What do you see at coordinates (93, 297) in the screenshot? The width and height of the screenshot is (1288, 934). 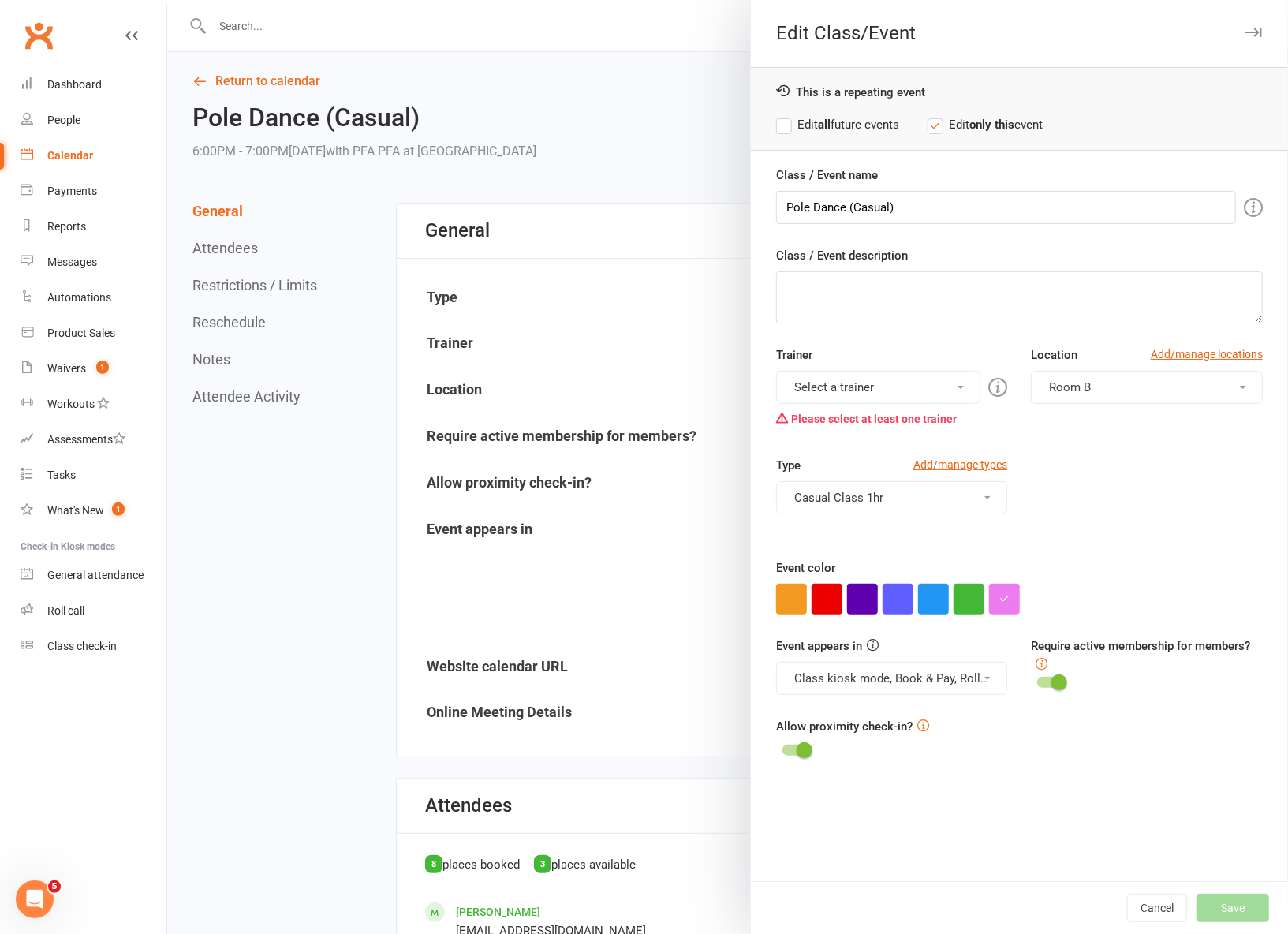 I see `a: Automations` at bounding box center [93, 297].